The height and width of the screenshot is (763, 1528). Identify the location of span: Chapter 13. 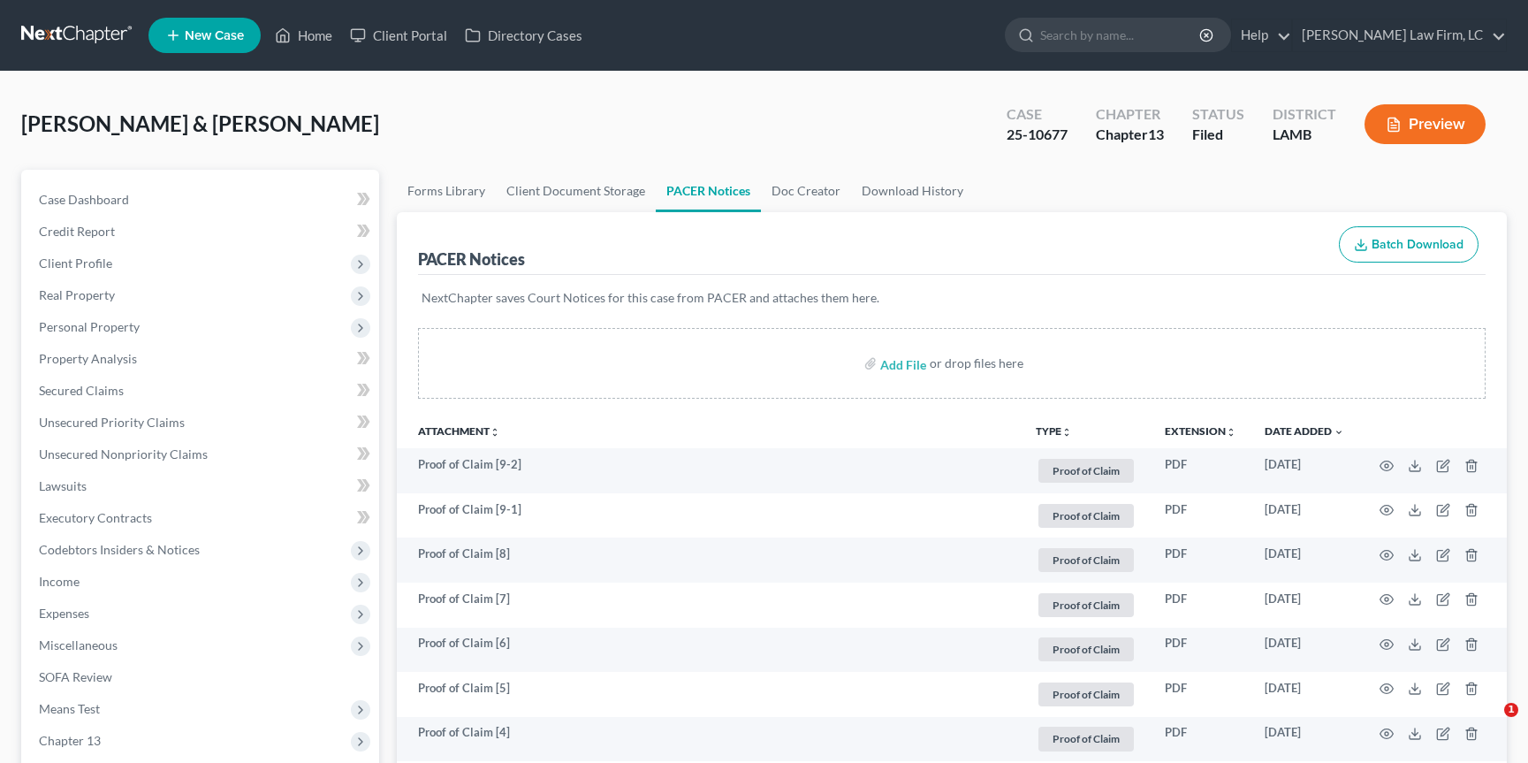
(70, 740).